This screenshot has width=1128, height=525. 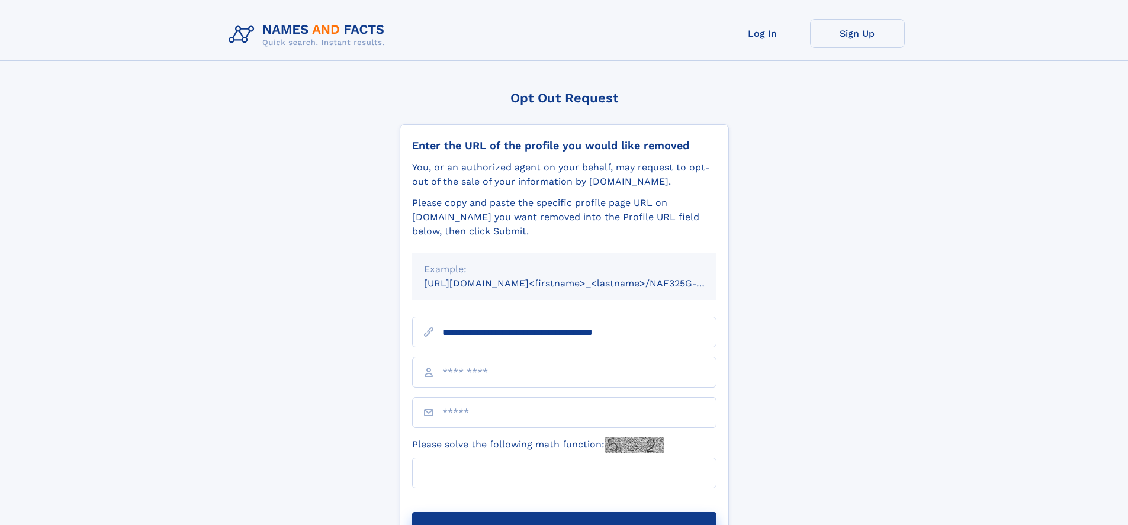 I want to click on a: Sign Up, so click(x=857, y=33).